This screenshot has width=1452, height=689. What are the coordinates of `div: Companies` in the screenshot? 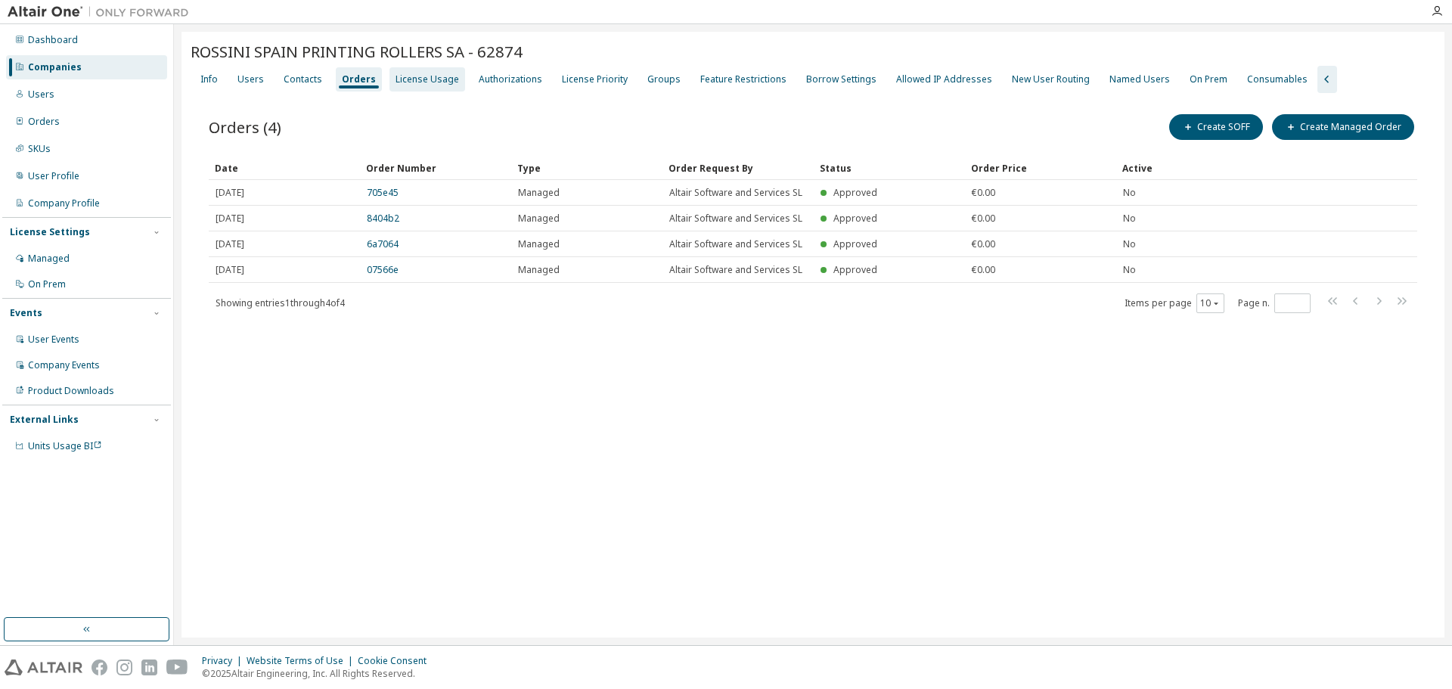 It's located at (54, 67).